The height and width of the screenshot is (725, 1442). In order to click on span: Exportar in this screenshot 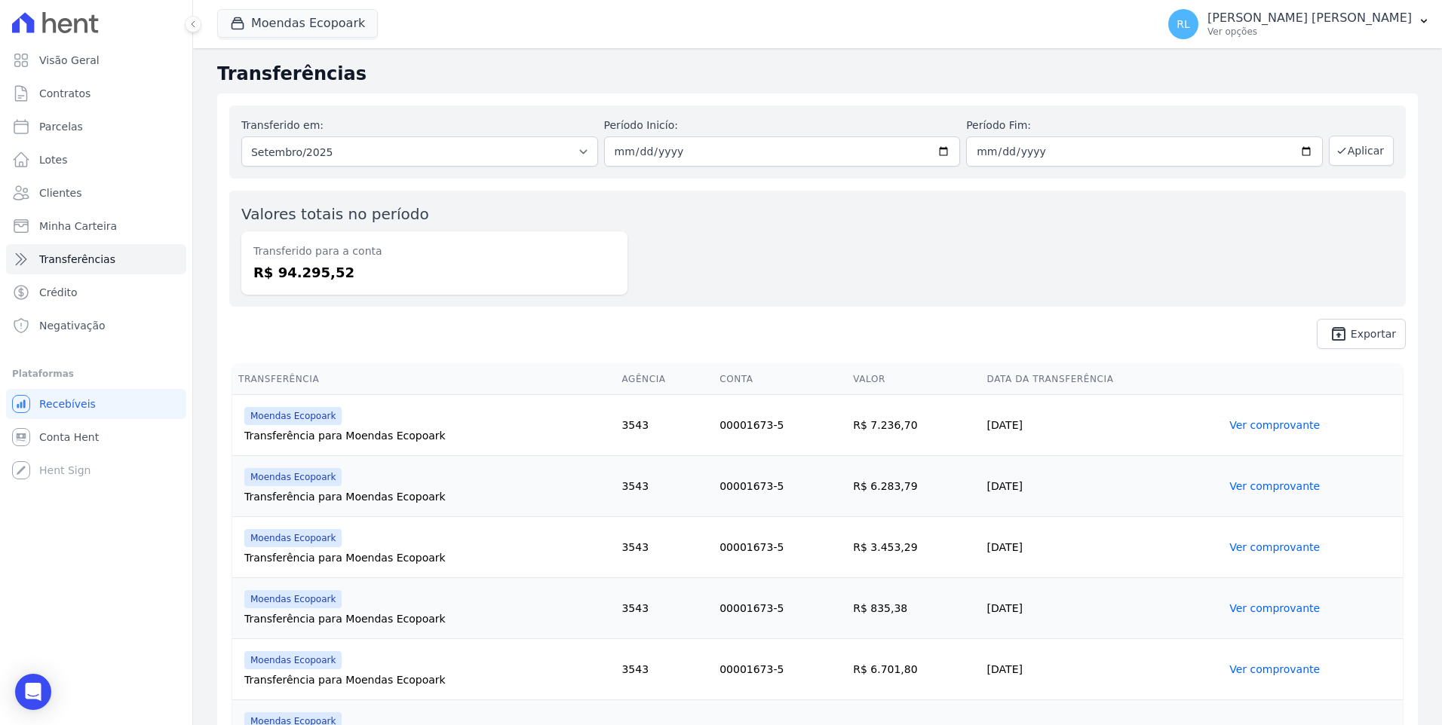, I will do `click(1373, 334)`.